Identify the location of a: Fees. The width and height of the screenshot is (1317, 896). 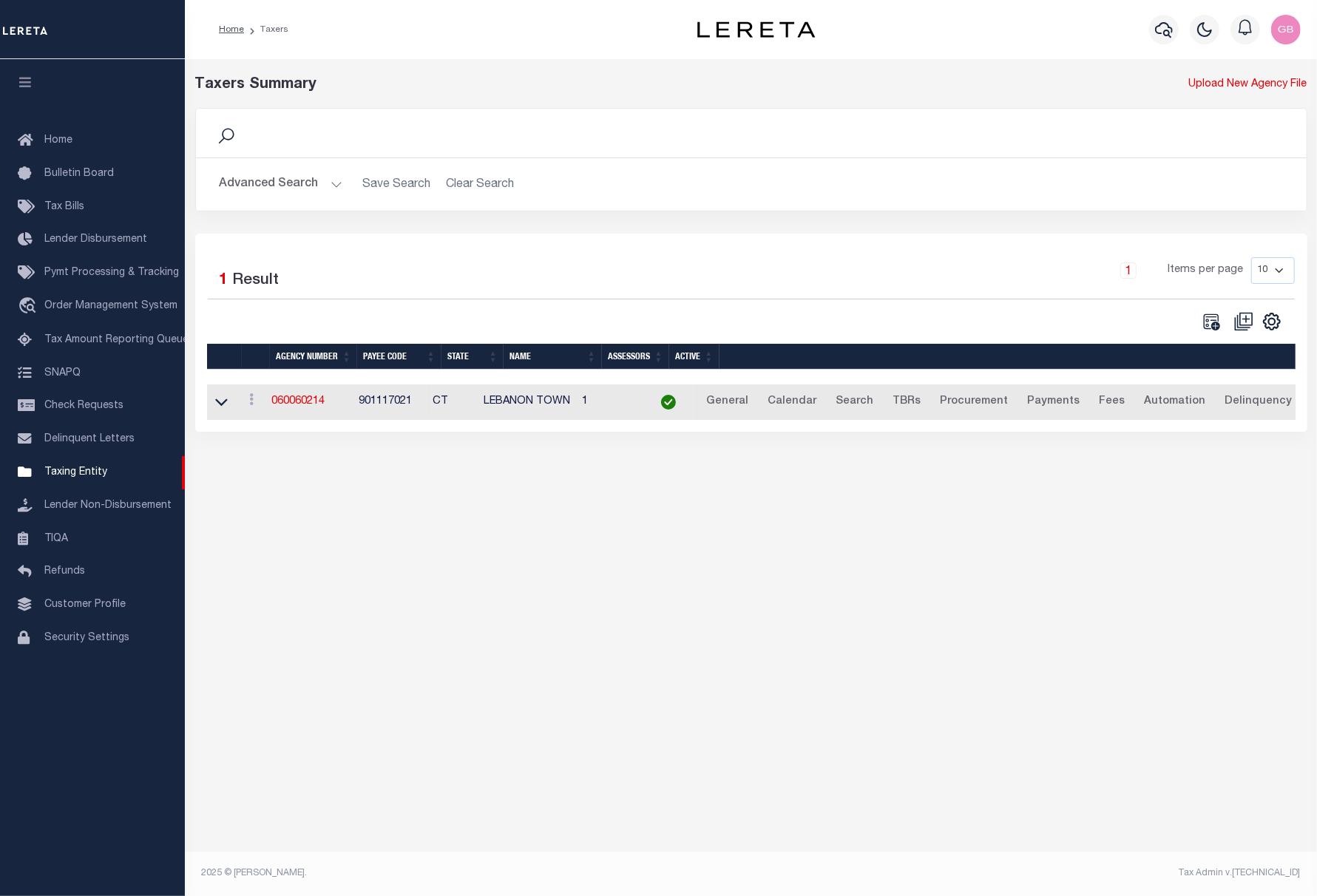
(1112, 402).